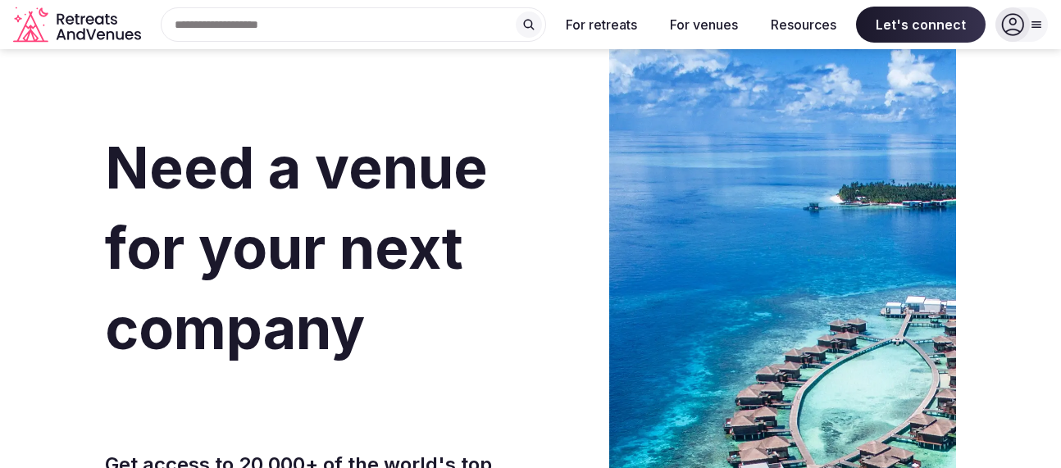 This screenshot has width=1061, height=468. I want to click on span: Let's connect, so click(921, 25).